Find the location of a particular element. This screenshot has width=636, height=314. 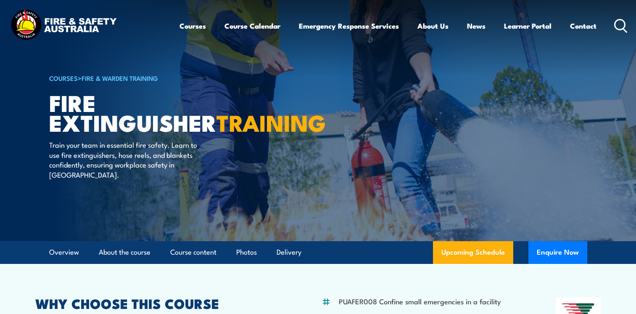

button: Enquire Now is located at coordinates (558, 252).